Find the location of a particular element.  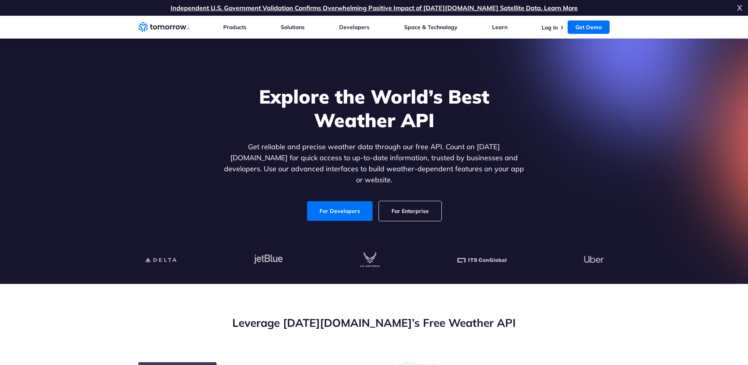

a: Log In is located at coordinates (550, 28).